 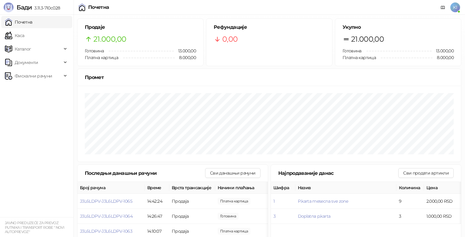 What do you see at coordinates (443, 7) in the screenshot?
I see `a: Документација` at bounding box center [443, 7].